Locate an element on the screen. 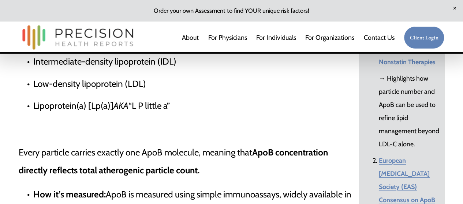 The width and height of the screenshot is (463, 204). a: Contact Us is located at coordinates (378, 38).